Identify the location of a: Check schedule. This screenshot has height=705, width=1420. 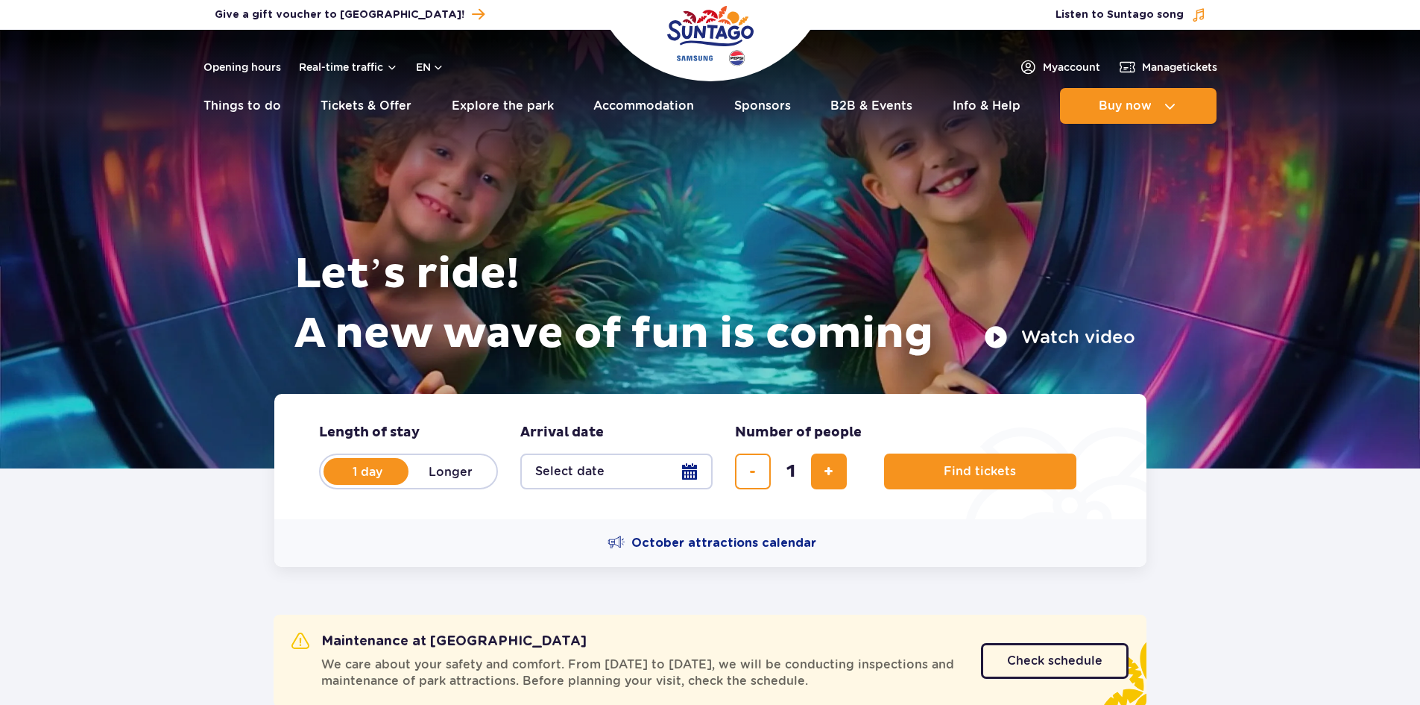
(1055, 661).